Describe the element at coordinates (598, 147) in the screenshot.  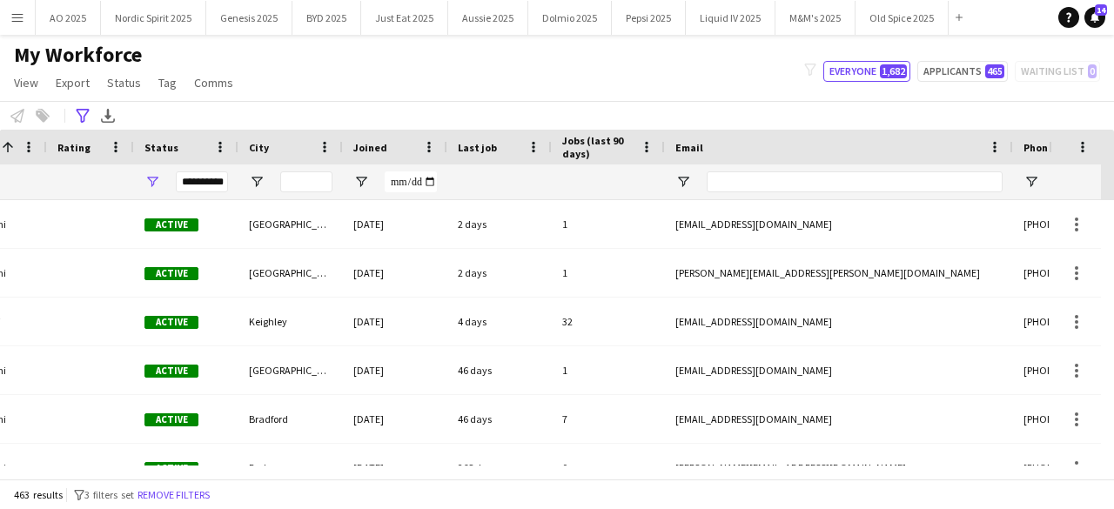
I see `span: Jobs (last 90 days)` at that location.